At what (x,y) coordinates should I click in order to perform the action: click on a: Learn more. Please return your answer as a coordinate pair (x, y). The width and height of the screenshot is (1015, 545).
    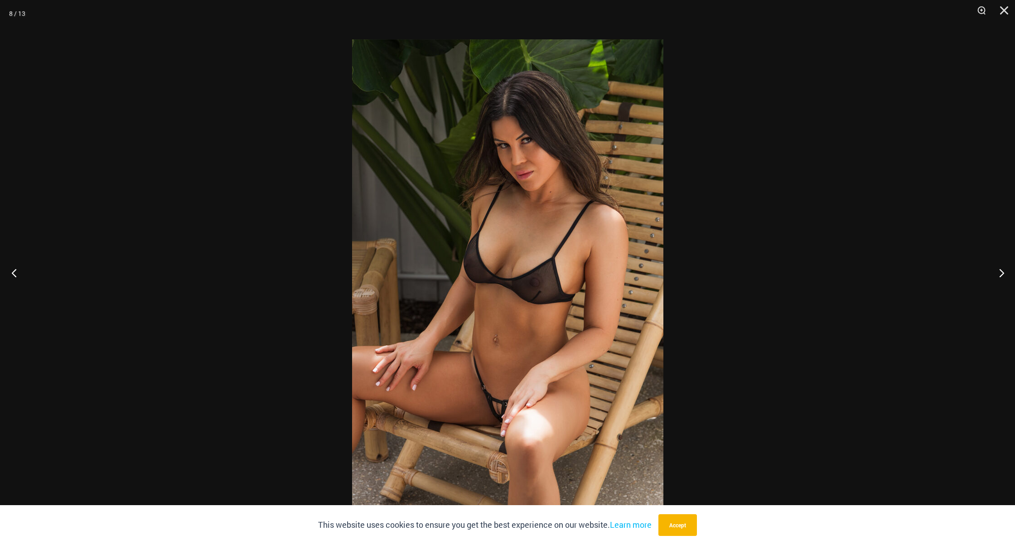
    Looking at the image, I should click on (631, 525).